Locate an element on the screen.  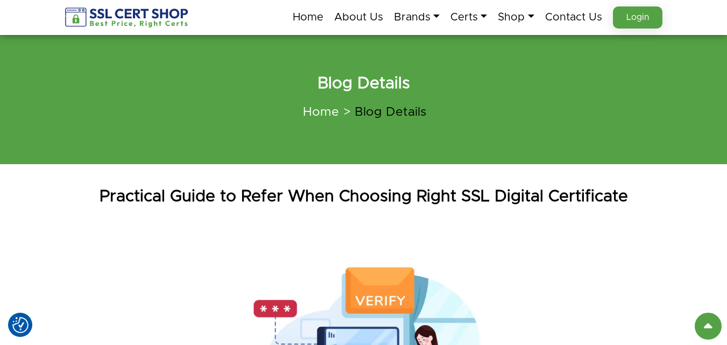
a: Shop is located at coordinates (516, 17).